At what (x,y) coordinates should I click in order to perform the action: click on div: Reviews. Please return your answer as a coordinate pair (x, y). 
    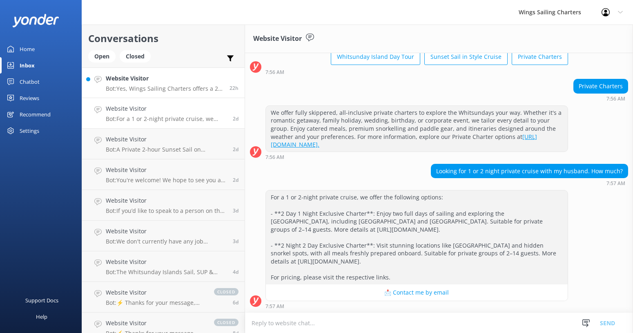
    Looking at the image, I should click on (29, 98).